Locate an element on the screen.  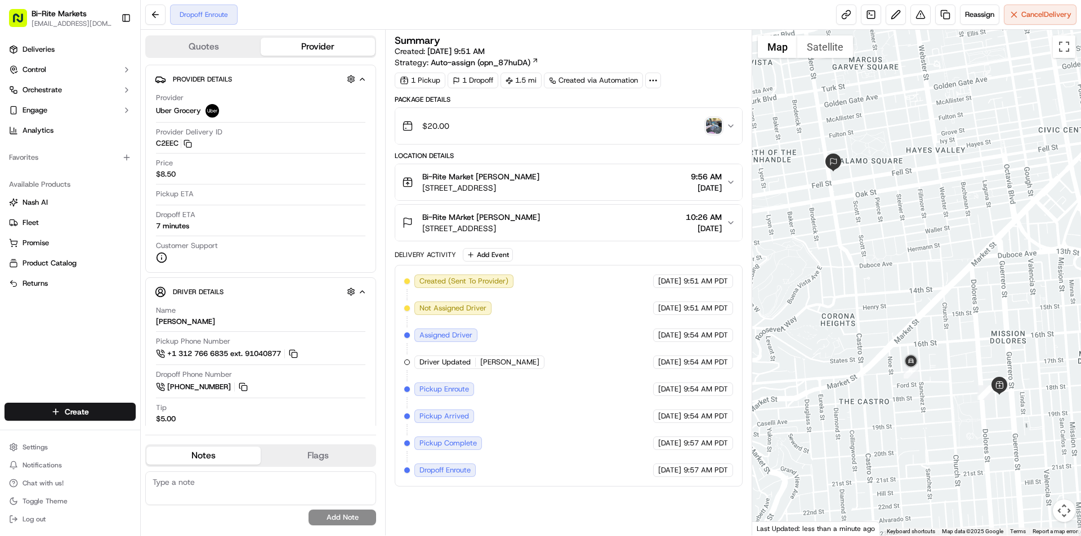
button: Show street map is located at coordinates (777, 47).